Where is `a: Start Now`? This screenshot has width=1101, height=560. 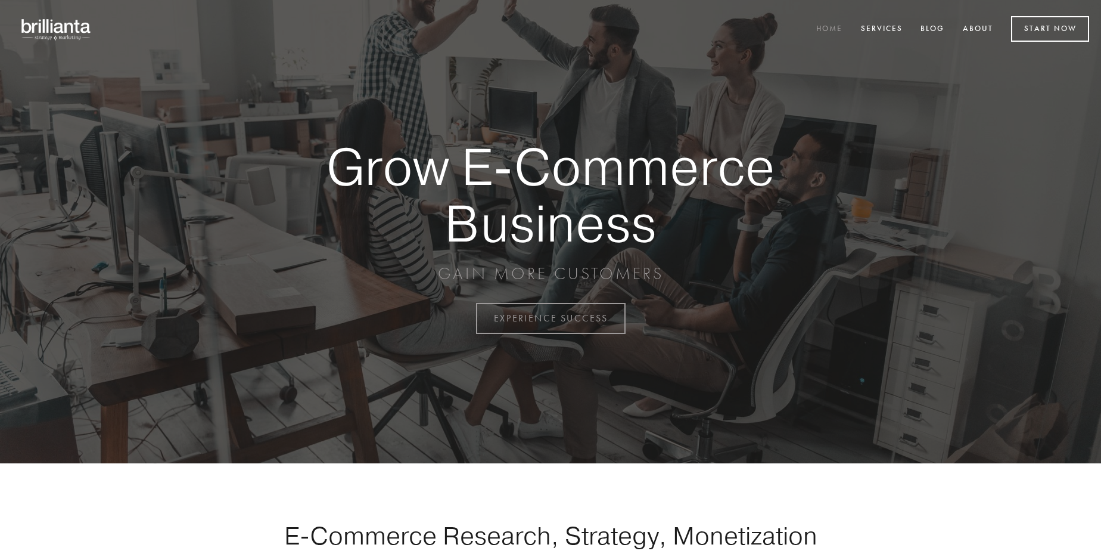
a: Start Now is located at coordinates (1050, 29).